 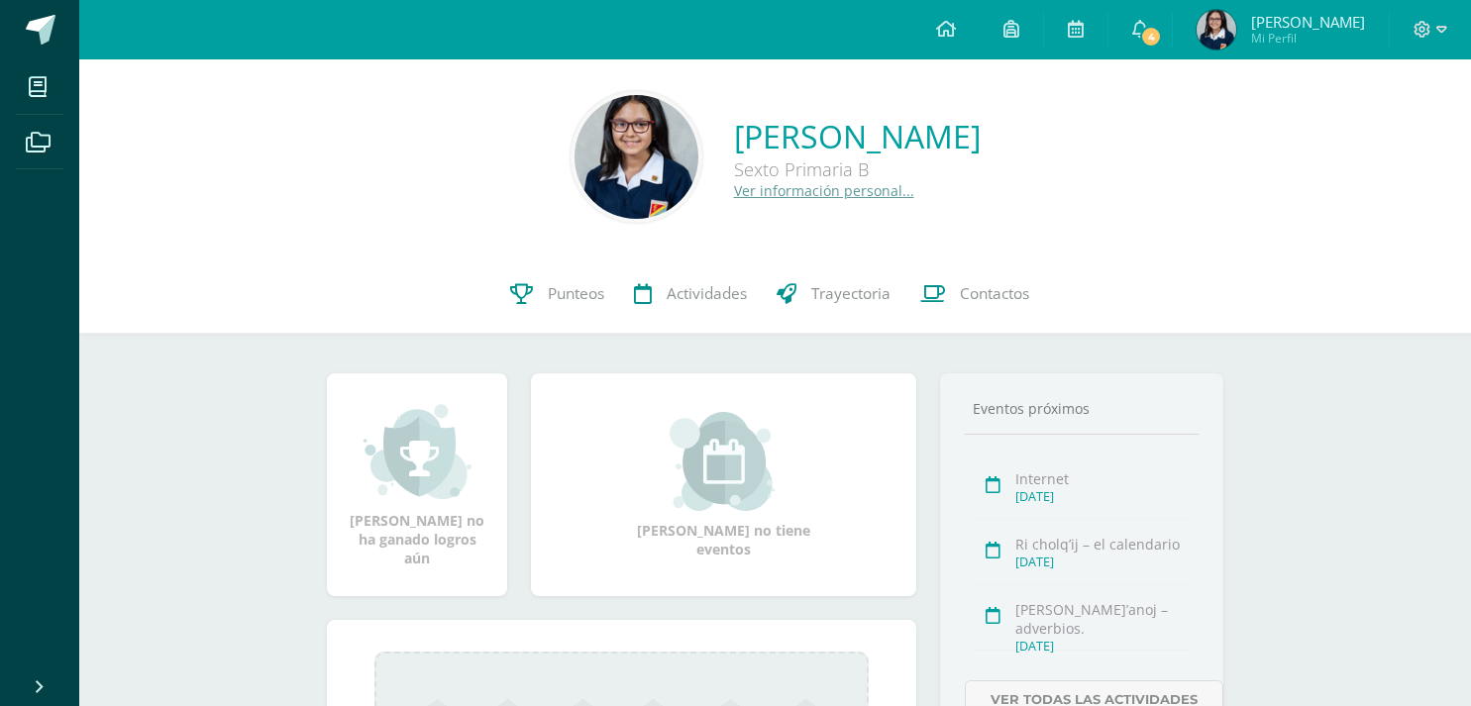 What do you see at coordinates (1103, 478) in the screenshot?
I see `div: Internet` at bounding box center [1103, 478].